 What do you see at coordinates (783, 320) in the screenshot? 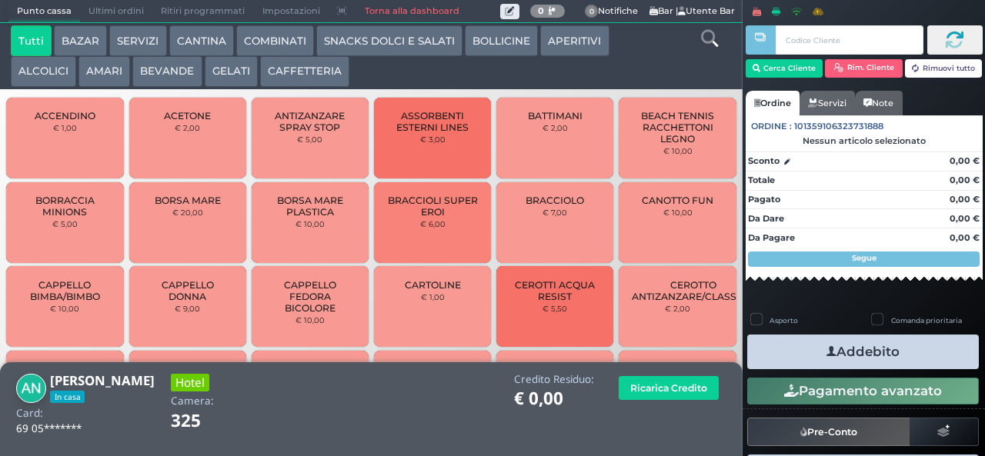
I see `label: Asporto` at bounding box center [783, 320].